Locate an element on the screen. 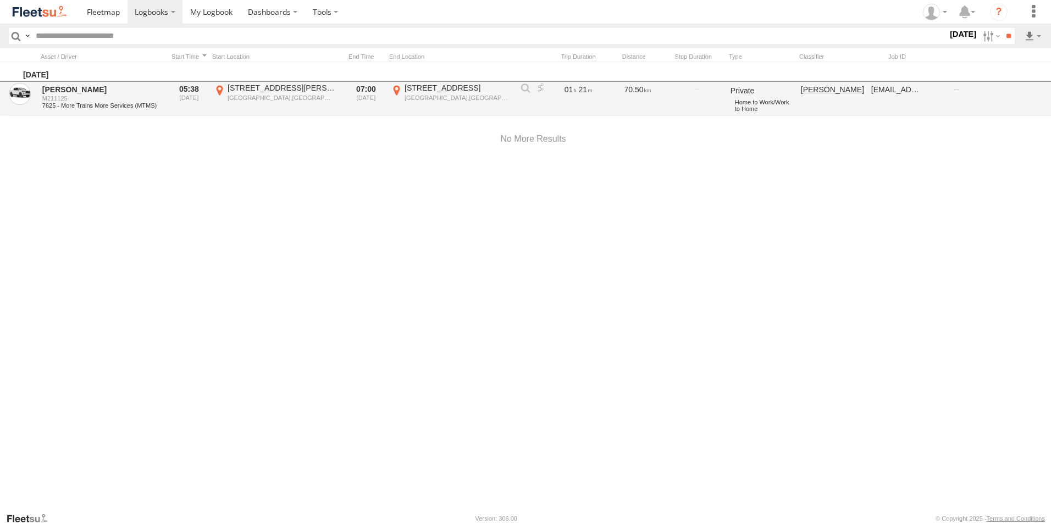 The height and width of the screenshot is (524, 1051). label: Export results as... is located at coordinates (1033, 36).